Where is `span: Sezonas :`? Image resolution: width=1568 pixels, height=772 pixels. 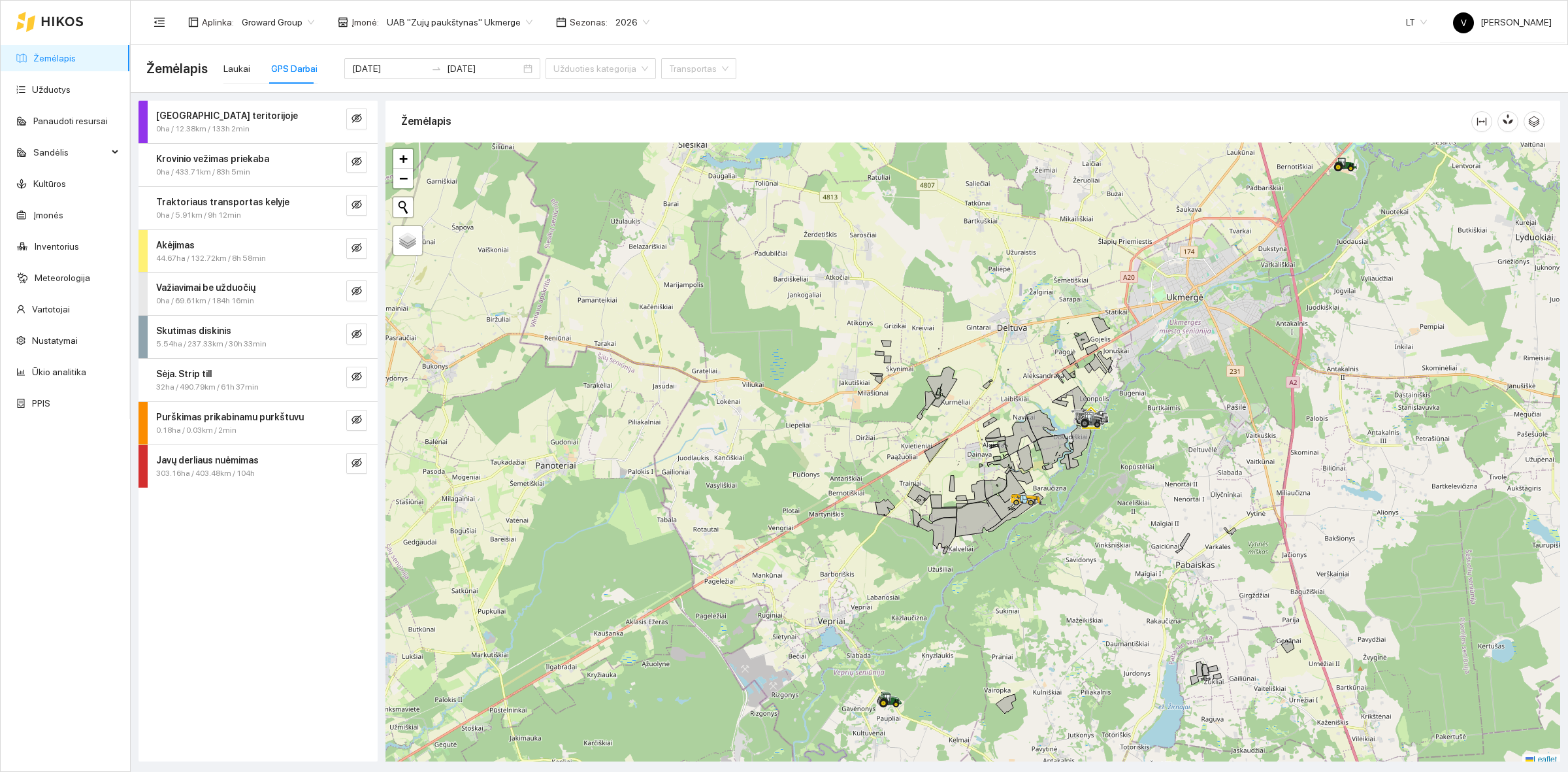
span: Sezonas : is located at coordinates (589, 22).